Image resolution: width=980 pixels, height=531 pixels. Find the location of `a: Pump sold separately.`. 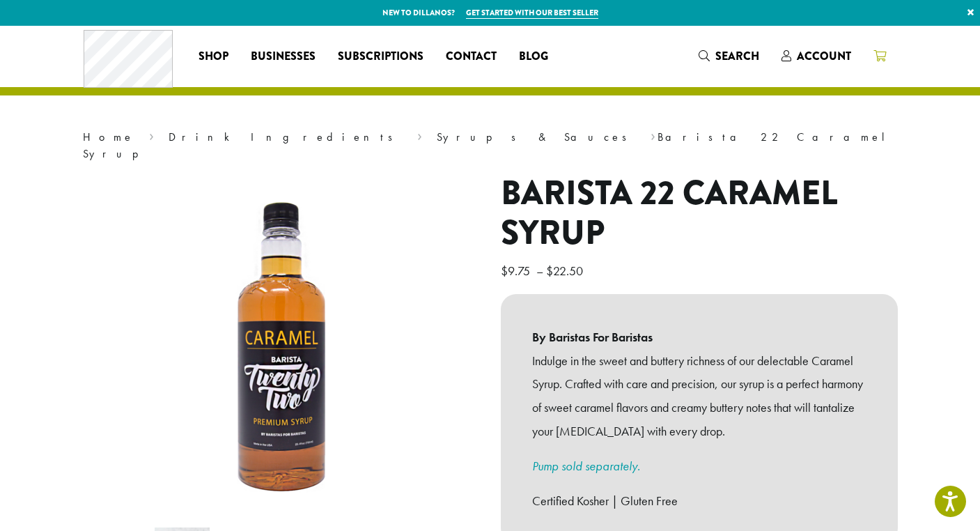

a: Pump sold separately. is located at coordinates (586, 465).